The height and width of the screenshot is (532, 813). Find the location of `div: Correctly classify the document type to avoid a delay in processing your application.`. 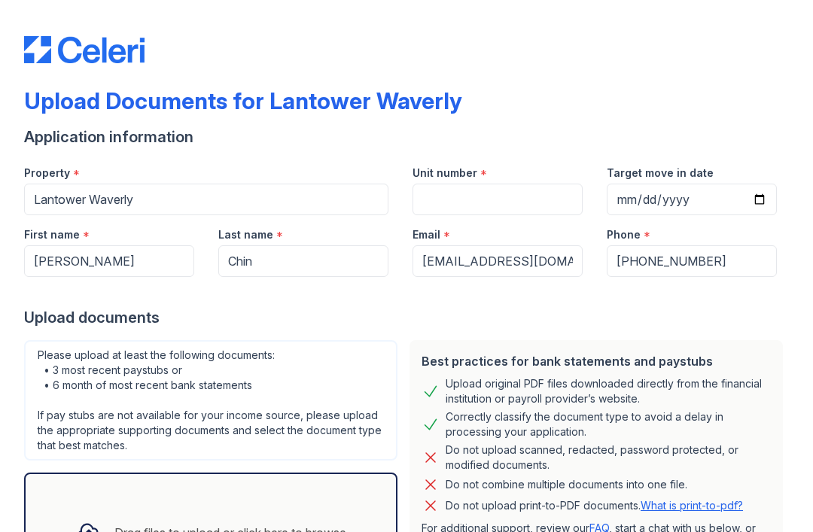

div: Correctly classify the document type to avoid a delay in processing your application. is located at coordinates (608, 425).